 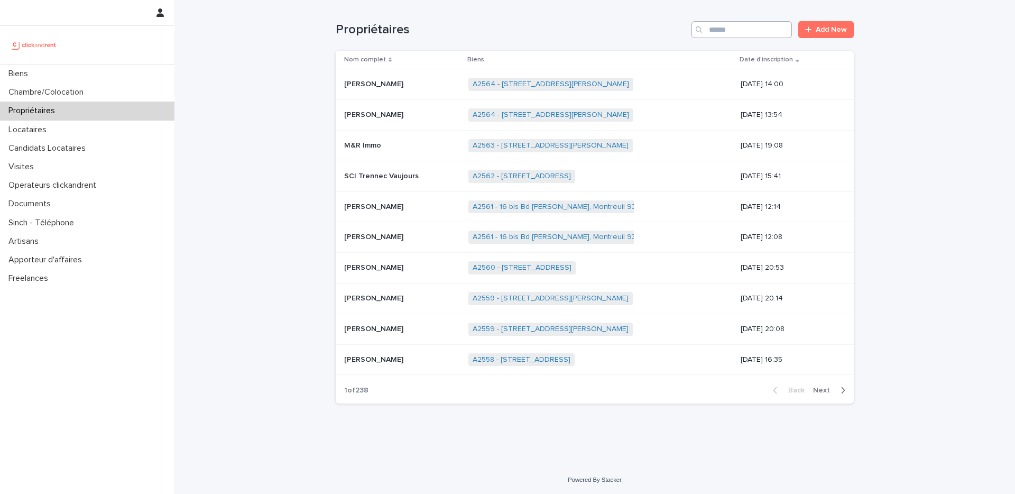 I want to click on p: Propriétaires, so click(x=34, y=110).